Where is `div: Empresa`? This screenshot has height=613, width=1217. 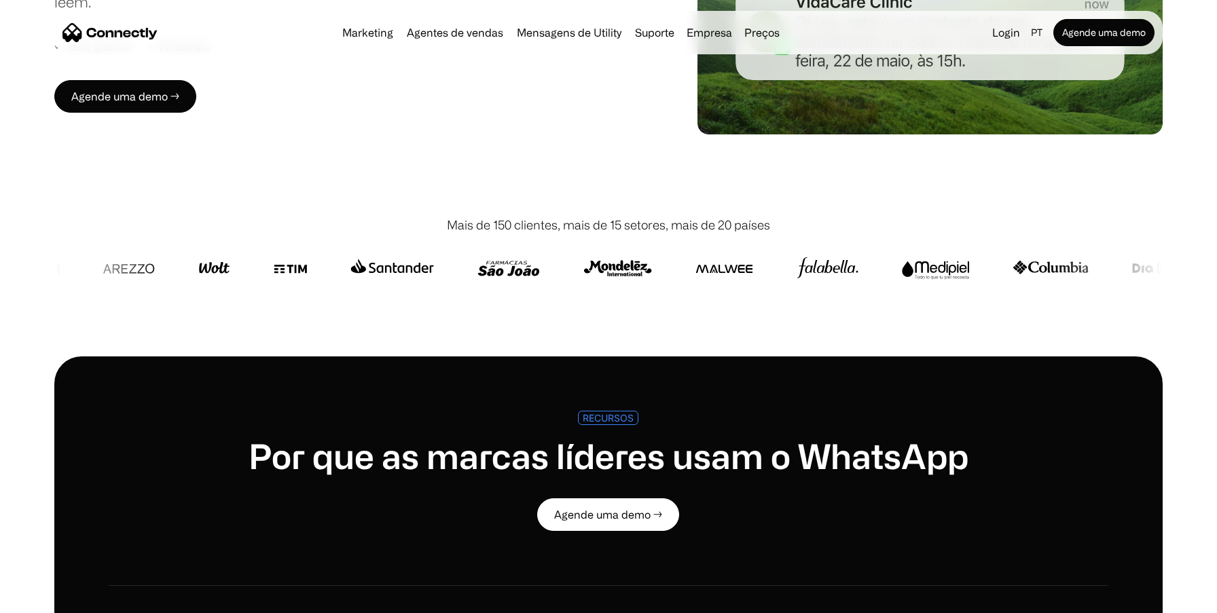 div: Empresa is located at coordinates (709, 33).